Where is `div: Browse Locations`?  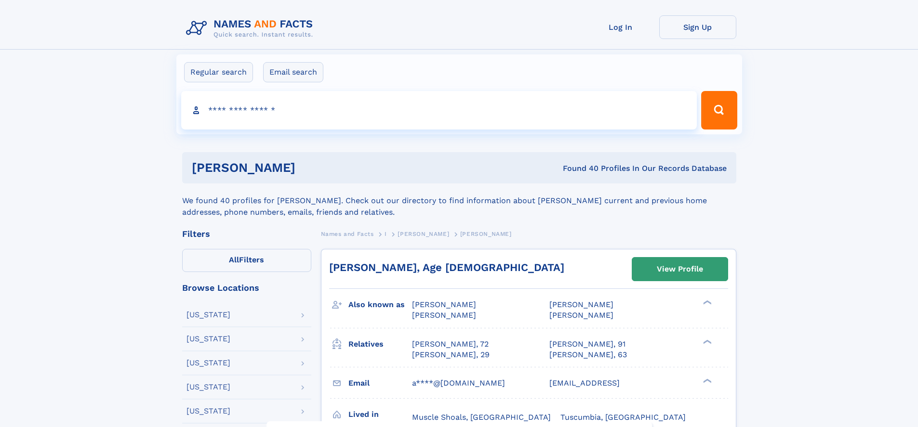
div: Browse Locations is located at coordinates (247, 288).